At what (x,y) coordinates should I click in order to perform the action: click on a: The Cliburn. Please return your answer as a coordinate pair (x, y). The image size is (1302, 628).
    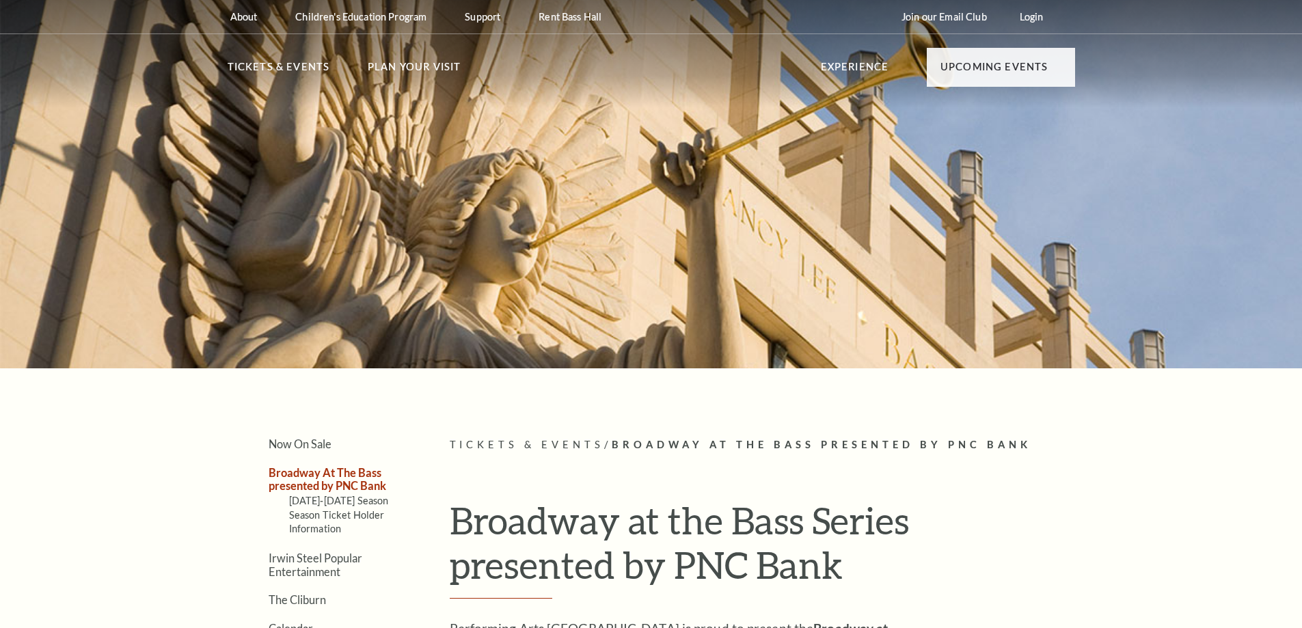
    Looking at the image, I should click on (297, 599).